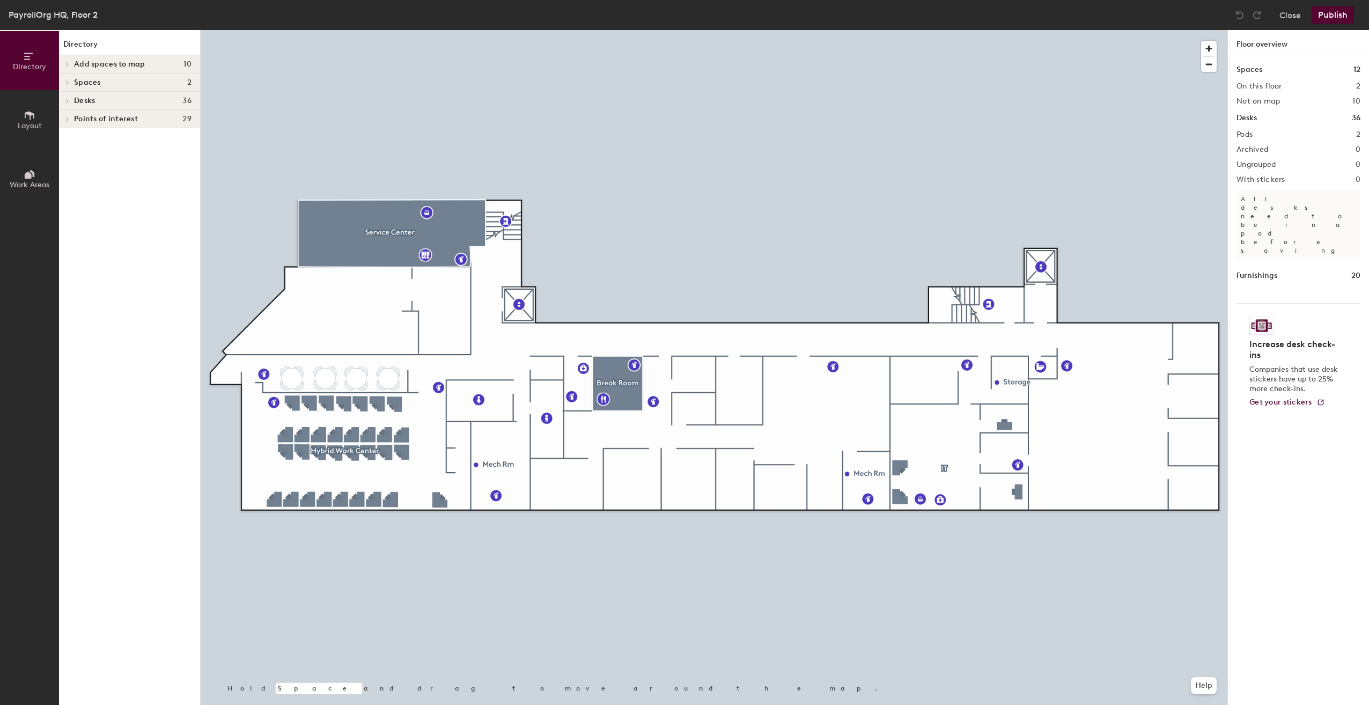 This screenshot has height=705, width=1369. What do you see at coordinates (1239, 15) in the screenshot?
I see `img: Undo` at bounding box center [1239, 15].